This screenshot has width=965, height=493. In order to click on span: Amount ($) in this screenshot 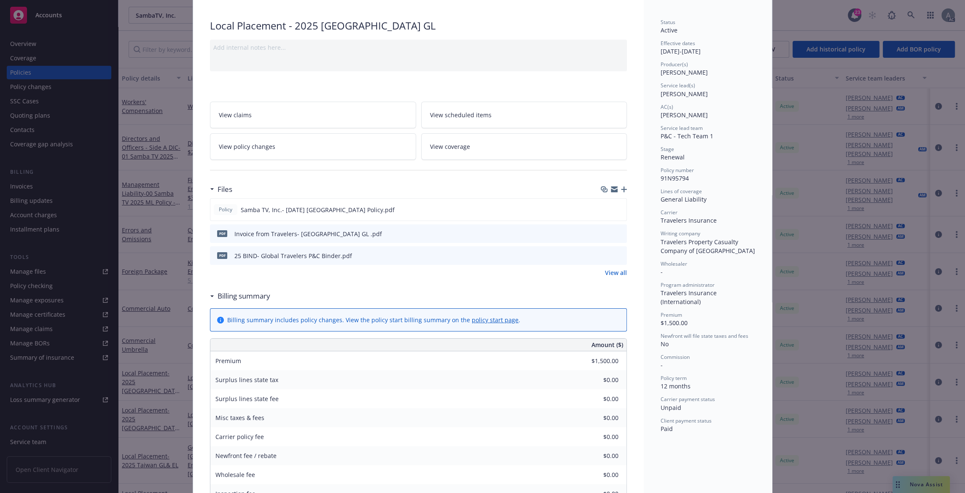, I will do `click(607, 345)`.